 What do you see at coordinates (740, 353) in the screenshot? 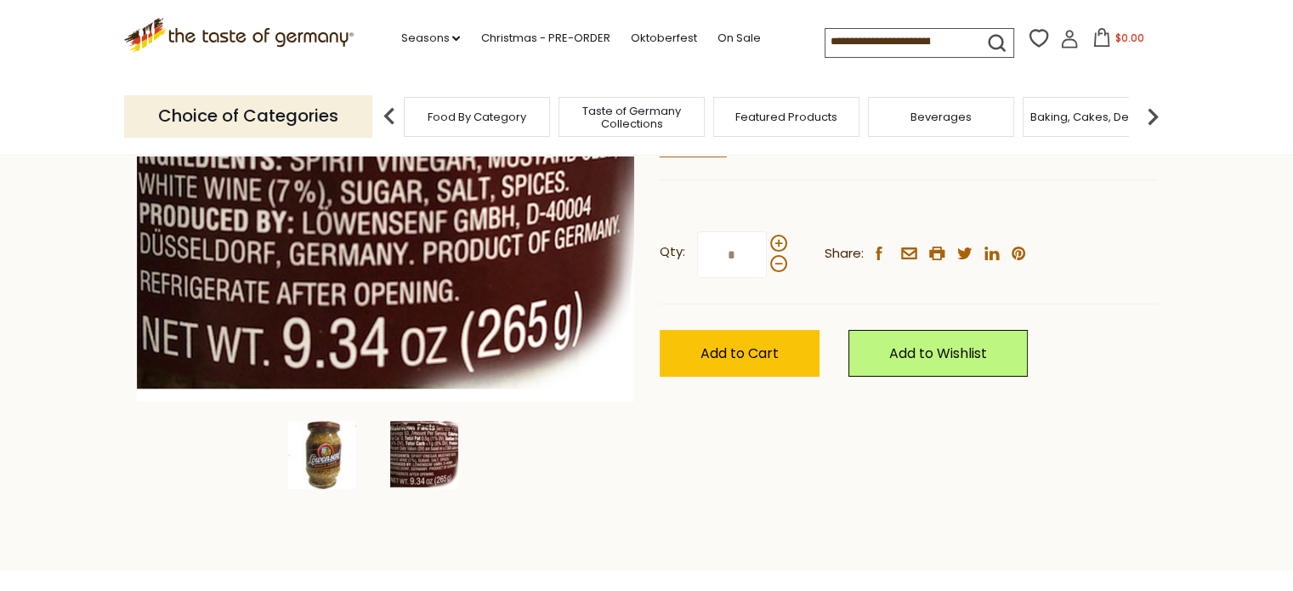
I see `button: Add to Cart` at bounding box center [740, 353].